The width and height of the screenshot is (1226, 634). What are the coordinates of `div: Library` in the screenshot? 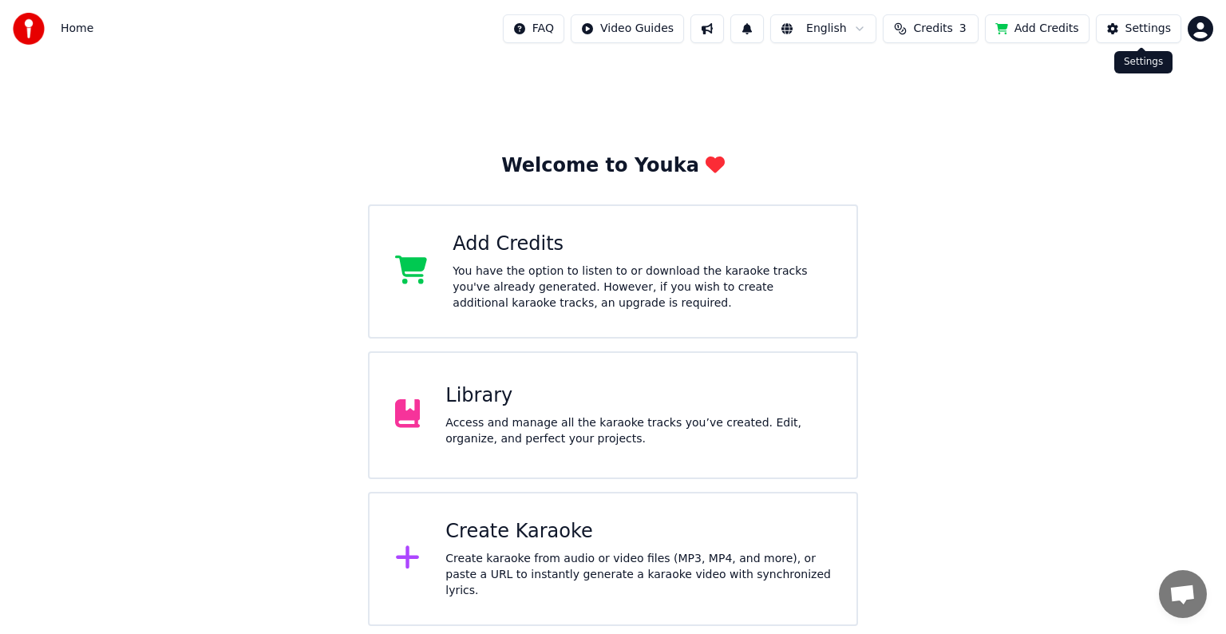 It's located at (638, 396).